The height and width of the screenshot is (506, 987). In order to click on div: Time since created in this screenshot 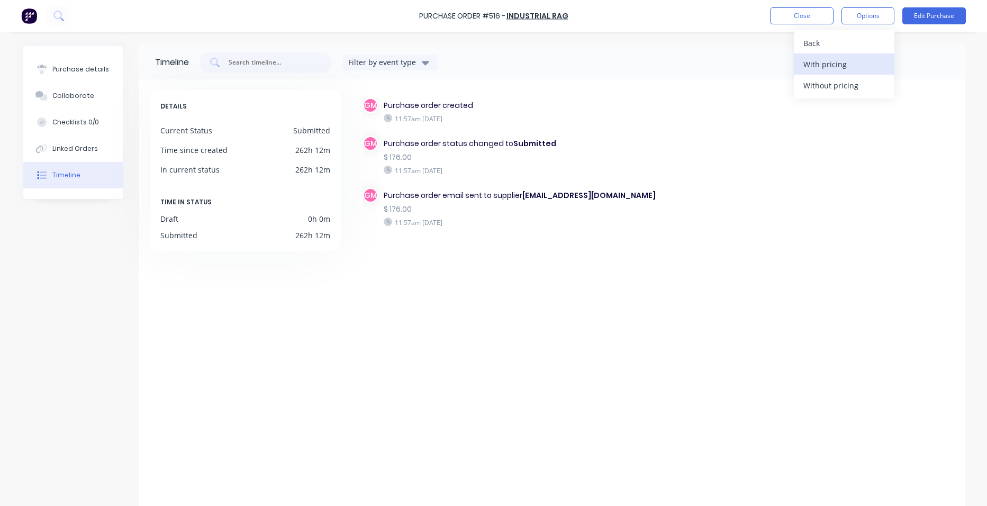, I will do `click(194, 150)`.